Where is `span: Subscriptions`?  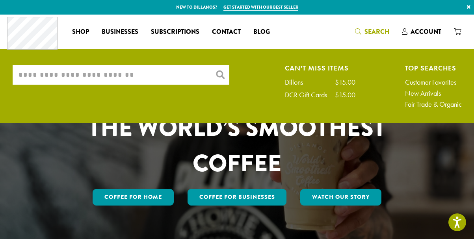
span: Subscriptions is located at coordinates (175, 32).